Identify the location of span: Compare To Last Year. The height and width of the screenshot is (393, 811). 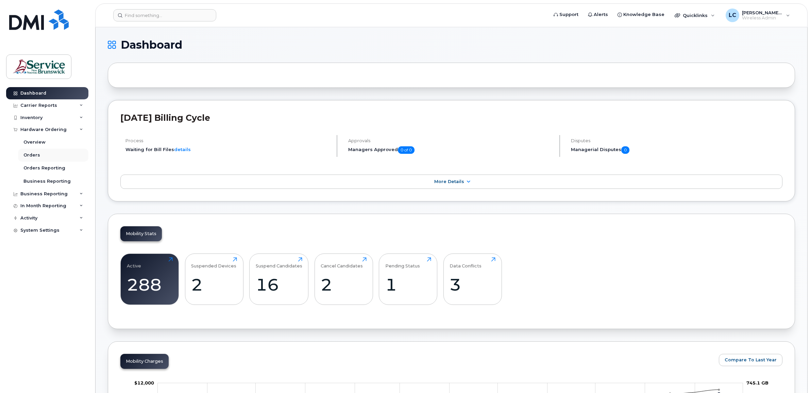
(750, 359).